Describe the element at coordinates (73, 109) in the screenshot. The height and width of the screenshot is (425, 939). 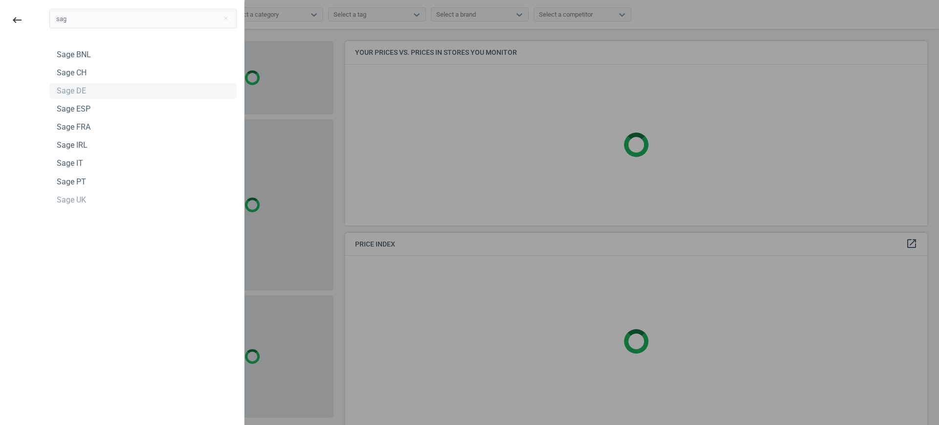
I see `div: Sage ESP` at that location.